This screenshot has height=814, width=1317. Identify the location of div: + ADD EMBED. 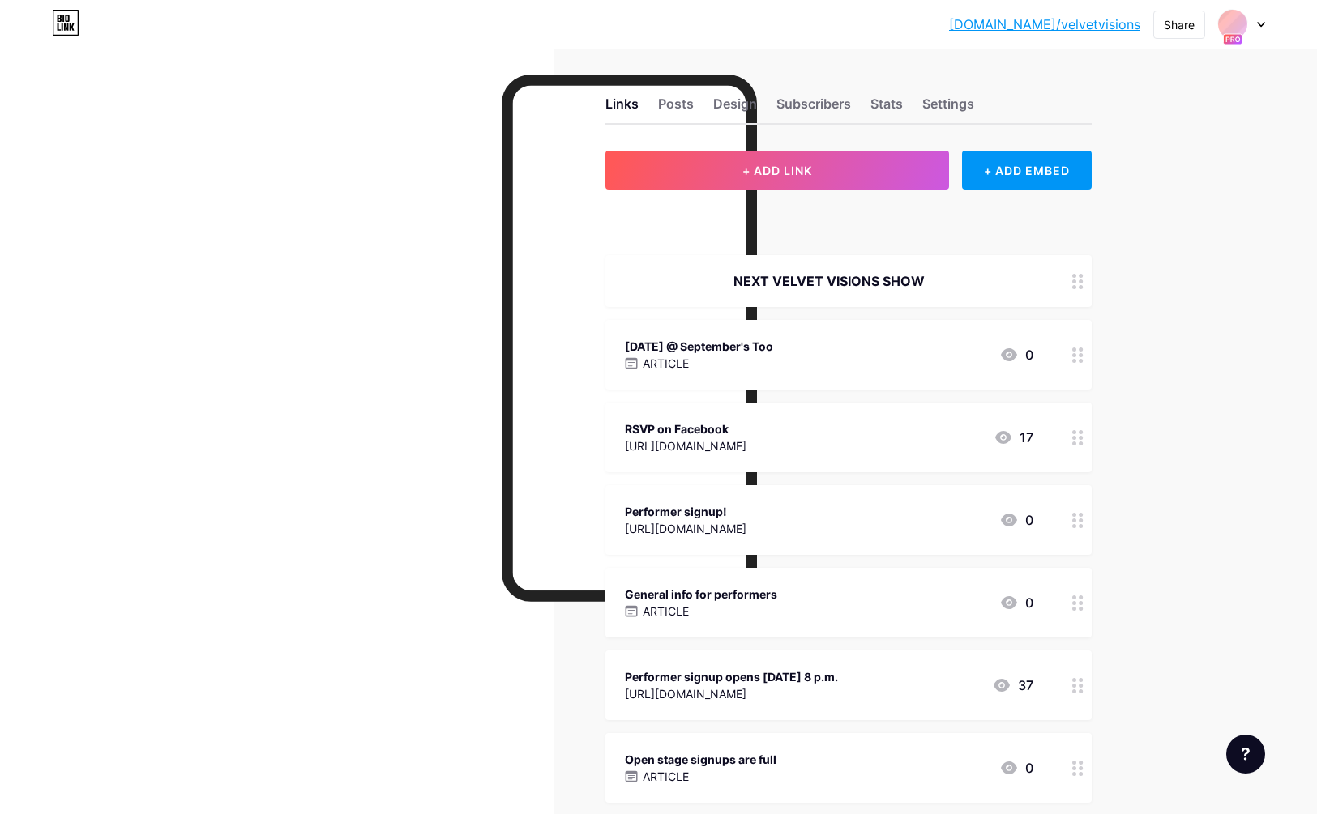
(1026, 170).